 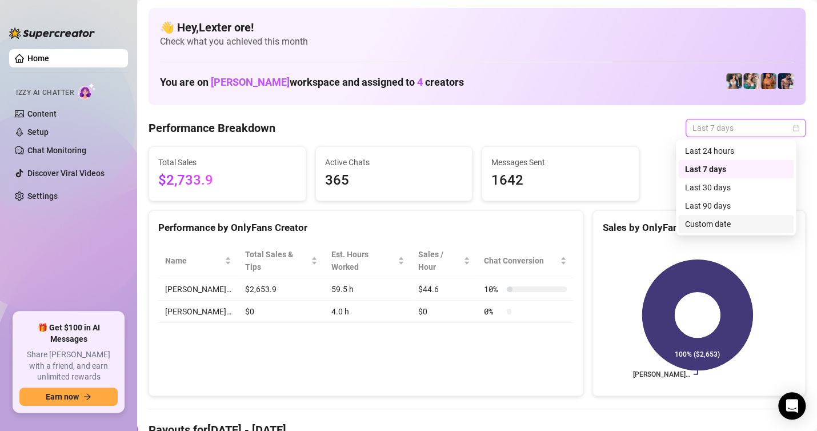 I want to click on div: Est. Hours Worked, so click(x=364, y=261).